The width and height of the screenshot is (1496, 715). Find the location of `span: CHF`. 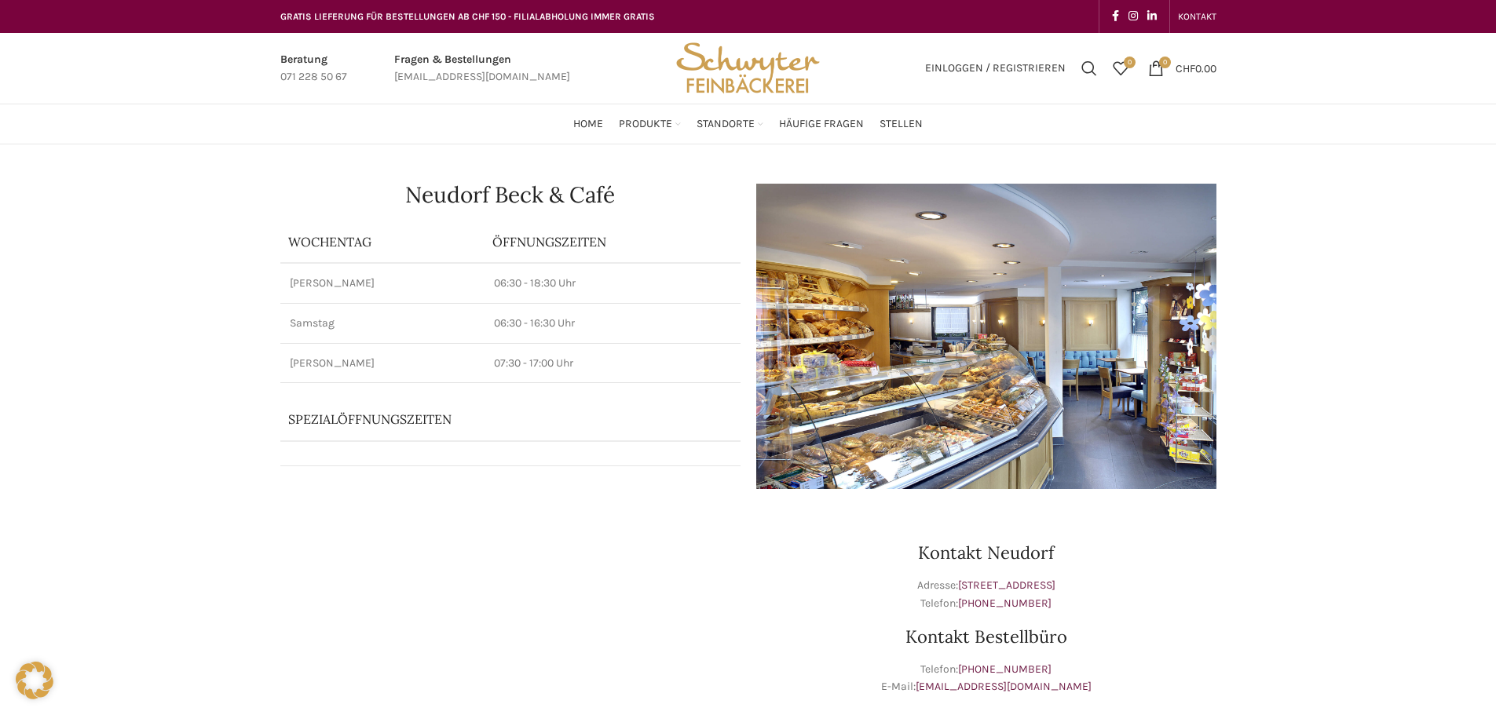

span: CHF is located at coordinates (1185, 68).